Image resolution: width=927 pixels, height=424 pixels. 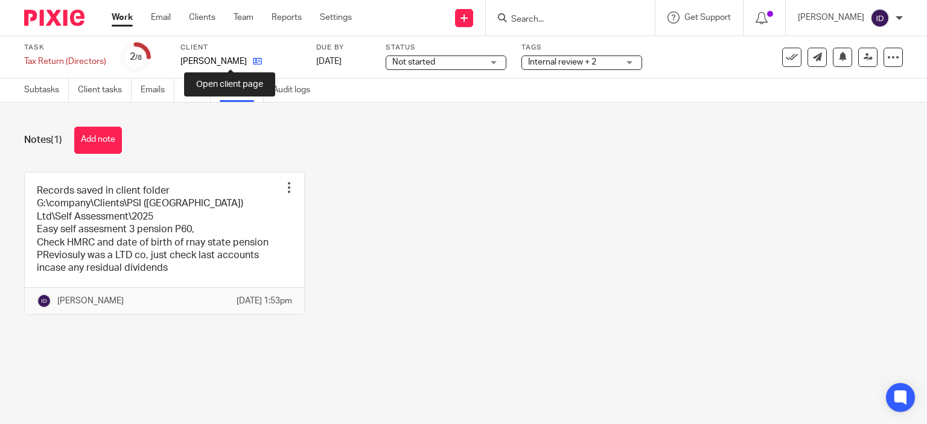 I want to click on small: /8, so click(x=138, y=57).